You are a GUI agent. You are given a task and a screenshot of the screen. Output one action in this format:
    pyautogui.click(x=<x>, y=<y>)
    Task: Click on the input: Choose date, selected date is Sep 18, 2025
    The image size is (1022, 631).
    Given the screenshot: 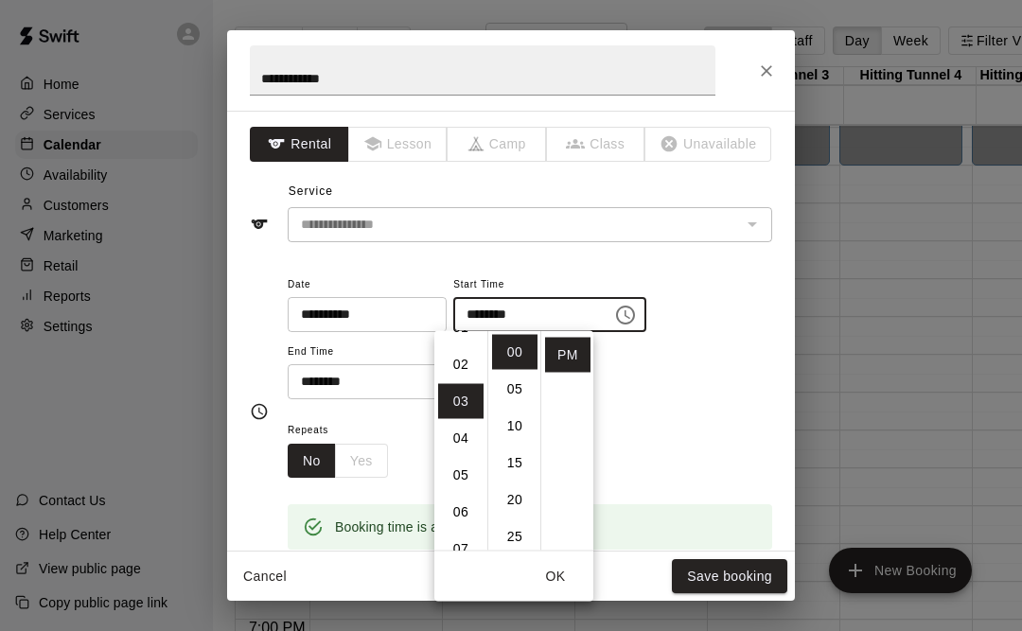 What is the action you would take?
    pyautogui.click(x=360, y=314)
    